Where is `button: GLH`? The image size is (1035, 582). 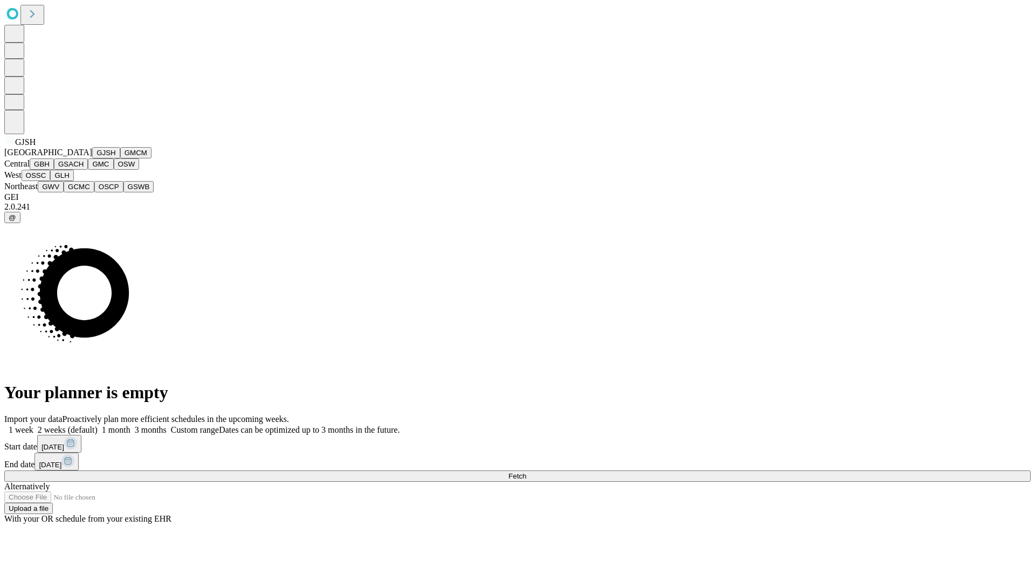
button: GLH is located at coordinates (61, 175).